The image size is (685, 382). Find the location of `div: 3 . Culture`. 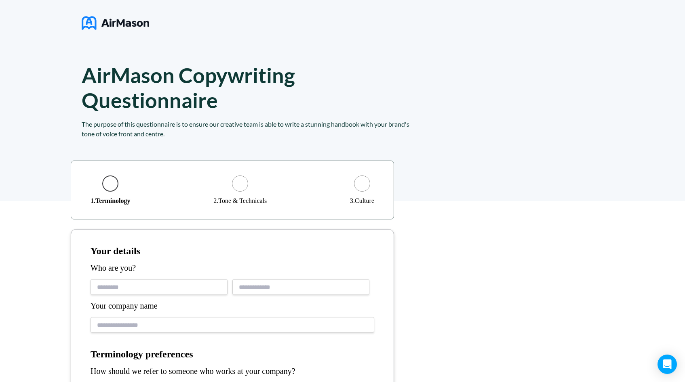

div: 3 . Culture is located at coordinates (362, 201).